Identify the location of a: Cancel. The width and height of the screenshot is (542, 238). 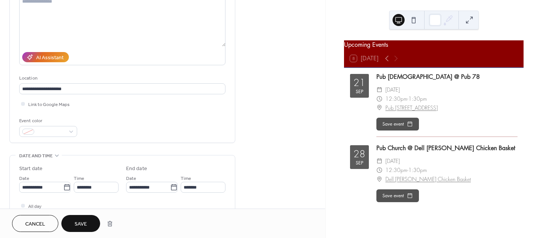
(35, 223).